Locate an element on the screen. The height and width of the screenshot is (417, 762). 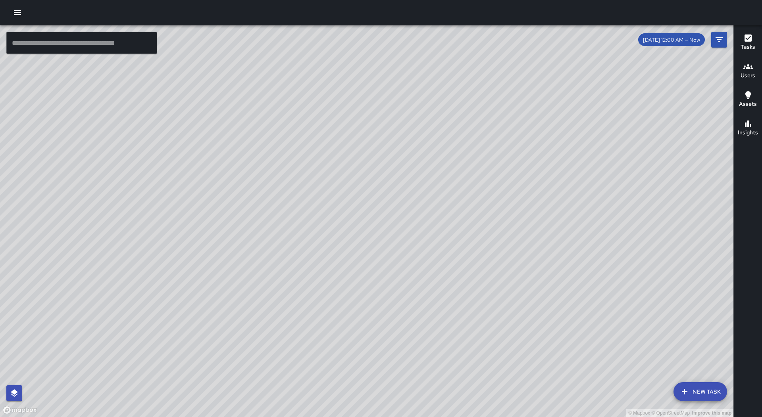
h6: Insights is located at coordinates (747, 133).